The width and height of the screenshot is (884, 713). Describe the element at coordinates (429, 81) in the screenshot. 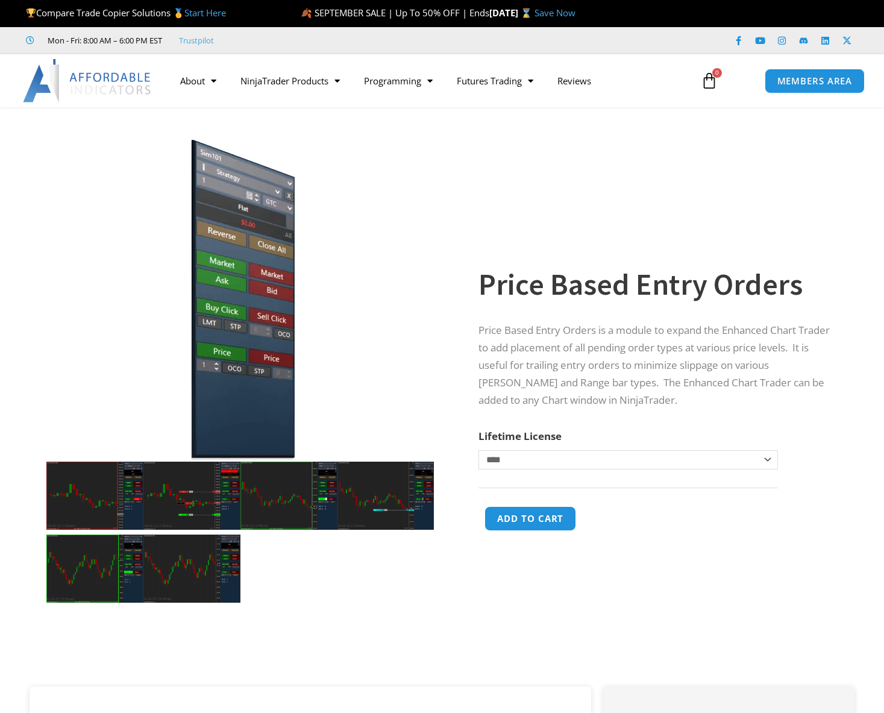

I see `nav: Menu` at that location.